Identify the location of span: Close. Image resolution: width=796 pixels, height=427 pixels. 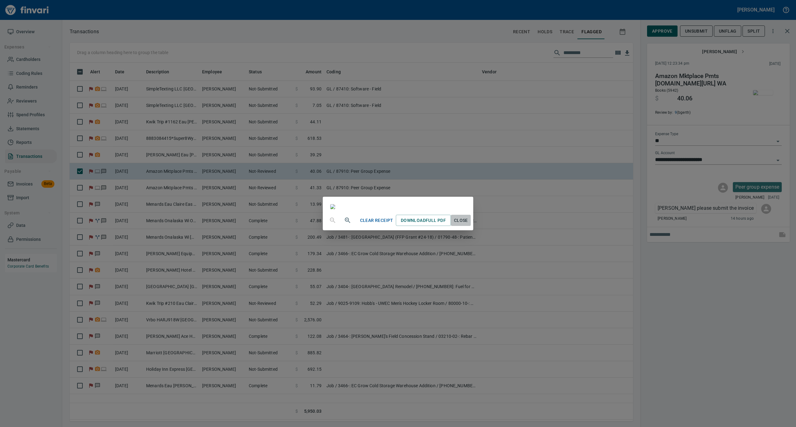
(461, 220).